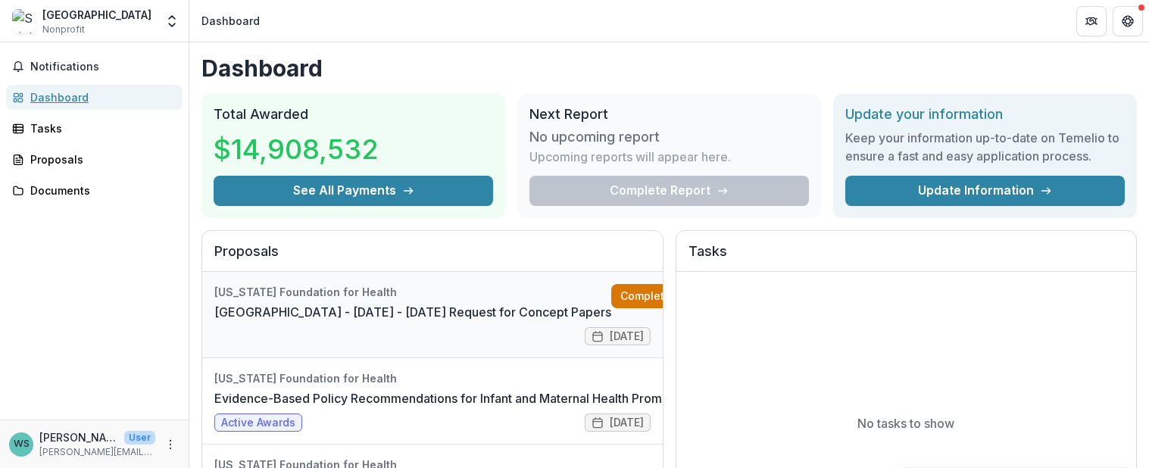 The height and width of the screenshot is (468, 1149). I want to click on h3: $14,908,532, so click(295, 149).